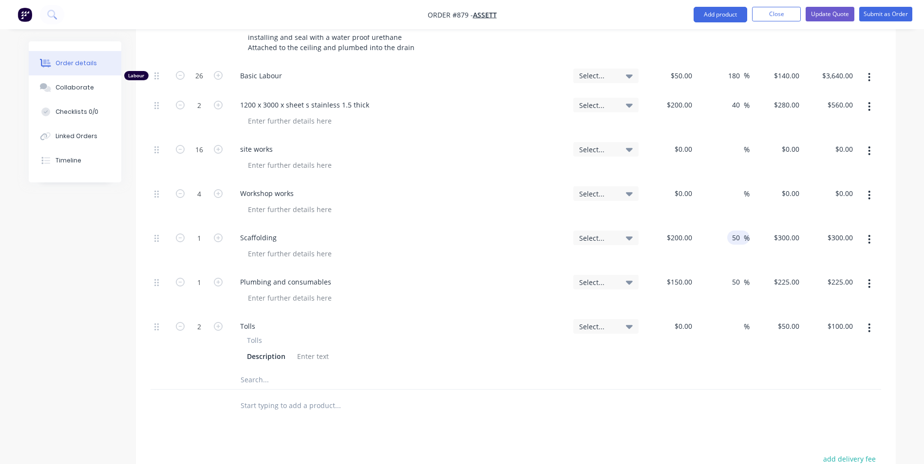 The width and height of the screenshot is (924, 464). I want to click on div: Workshop works, so click(267, 193).